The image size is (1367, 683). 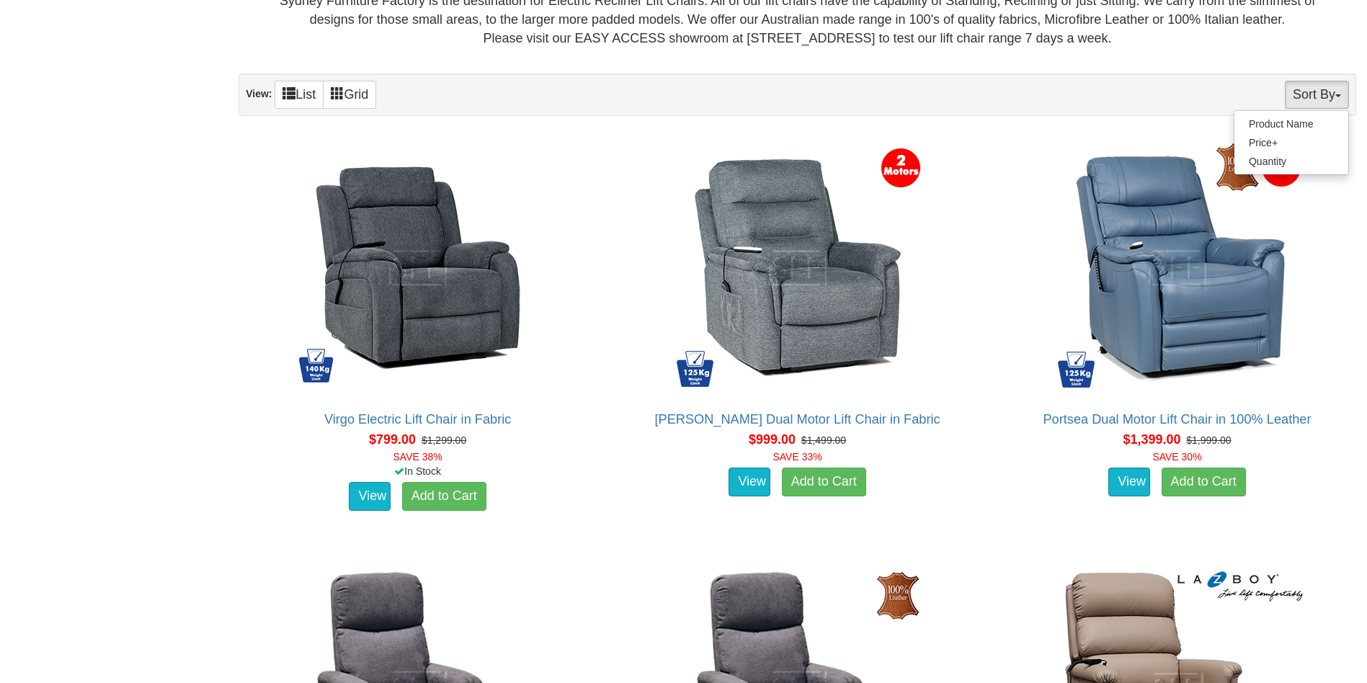 What do you see at coordinates (1177, 419) in the screenshot?
I see `a: Portsea Dual Motor Lift Chair in 100% Leather` at bounding box center [1177, 419].